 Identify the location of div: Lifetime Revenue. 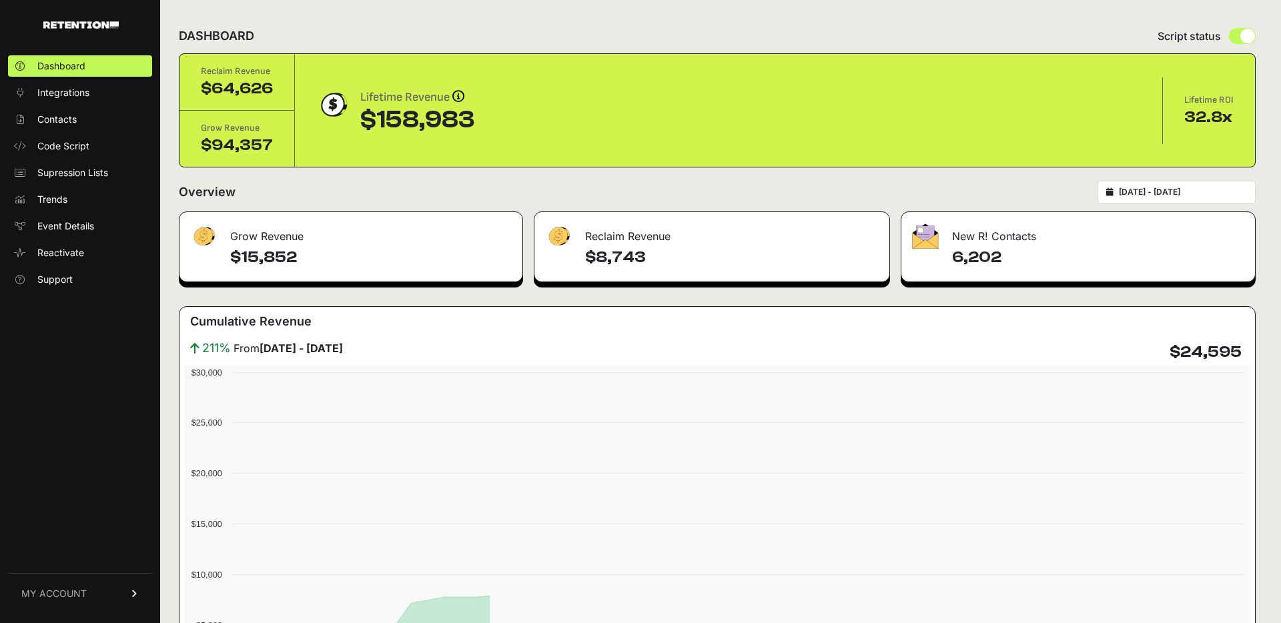
(417, 97).